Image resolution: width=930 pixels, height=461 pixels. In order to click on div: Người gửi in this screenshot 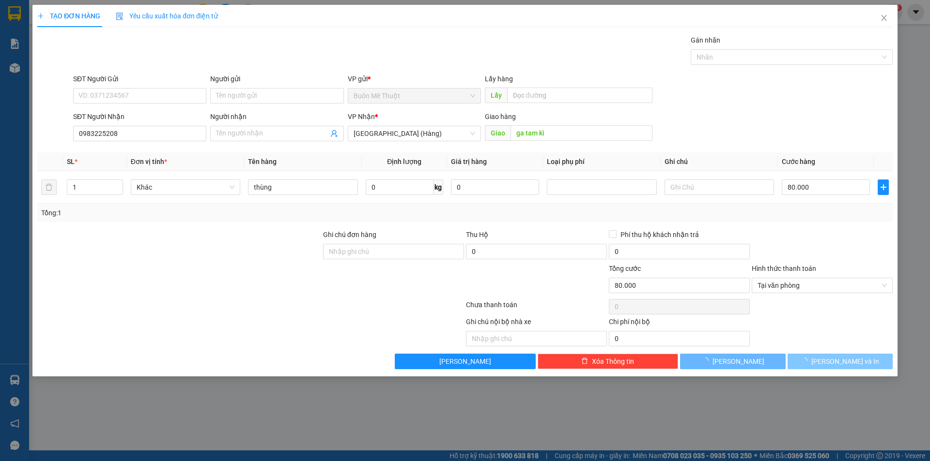, I will do `click(276, 79)`.